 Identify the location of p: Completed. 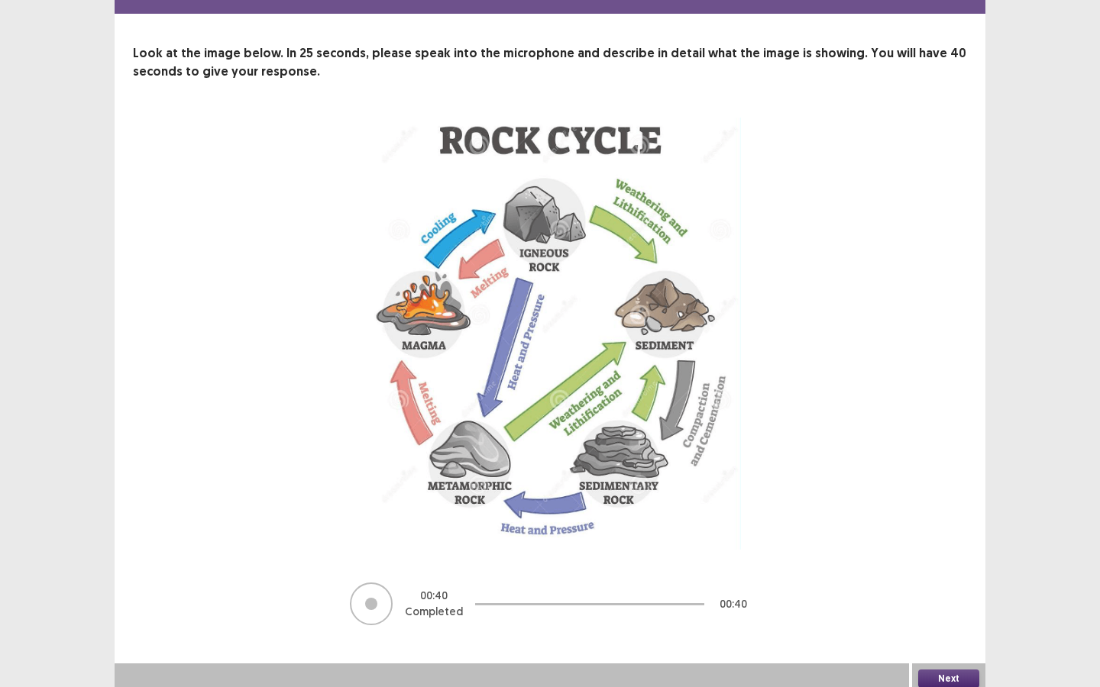
(434, 612).